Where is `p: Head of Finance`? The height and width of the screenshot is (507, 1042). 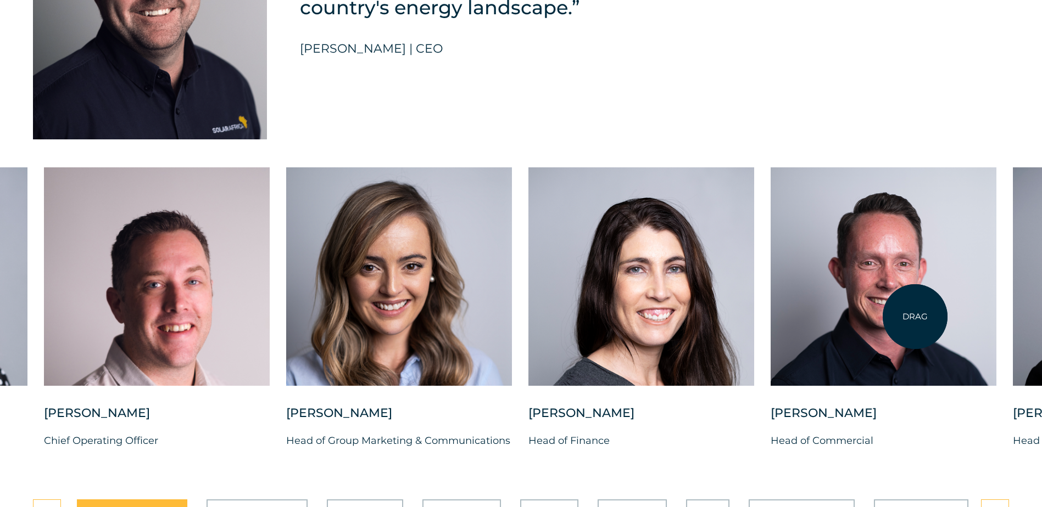 p: Head of Finance is located at coordinates (641, 441).